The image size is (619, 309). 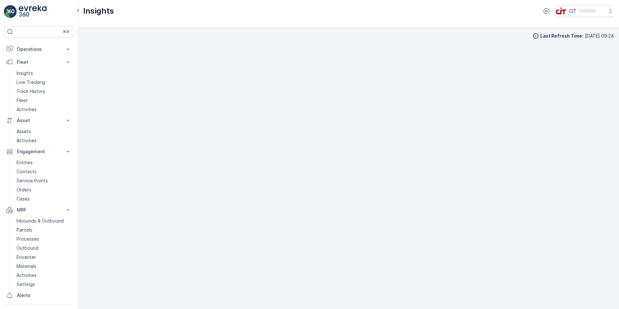 I want to click on button: MRF, so click(x=39, y=210).